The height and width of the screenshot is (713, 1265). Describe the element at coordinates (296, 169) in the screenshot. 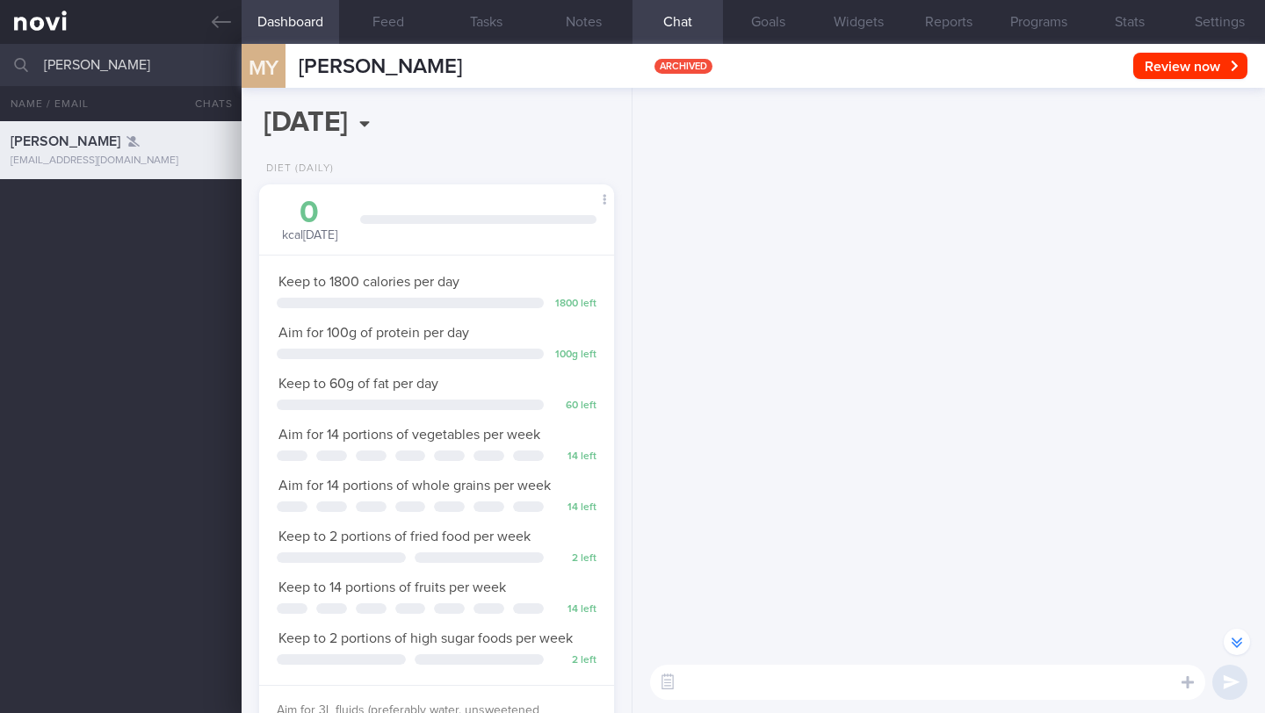

I see `div: Diet (Daily)` at that location.